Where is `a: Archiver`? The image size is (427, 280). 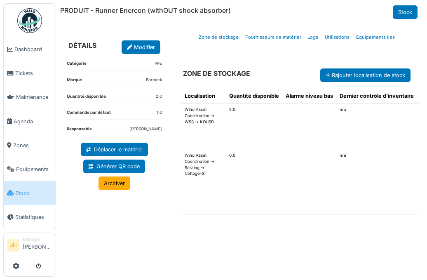 a: Archiver is located at coordinates (114, 183).